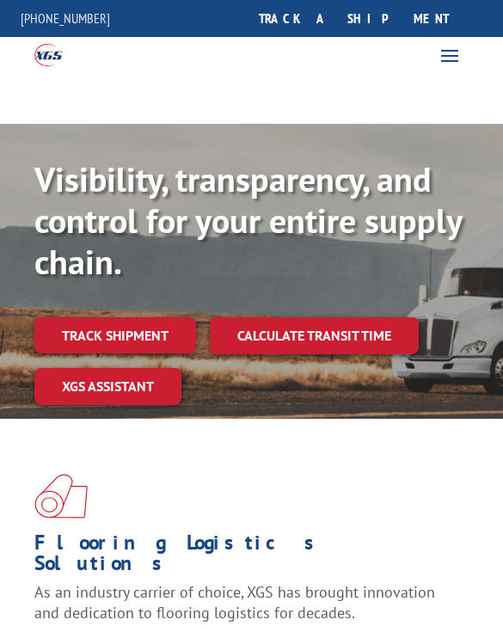 The height and width of the screenshot is (632, 503). Describe the element at coordinates (235, 602) in the screenshot. I see `span: As an industry carrier of choice, XGS has brought innovation and dedication to flooring logistics...` at that location.